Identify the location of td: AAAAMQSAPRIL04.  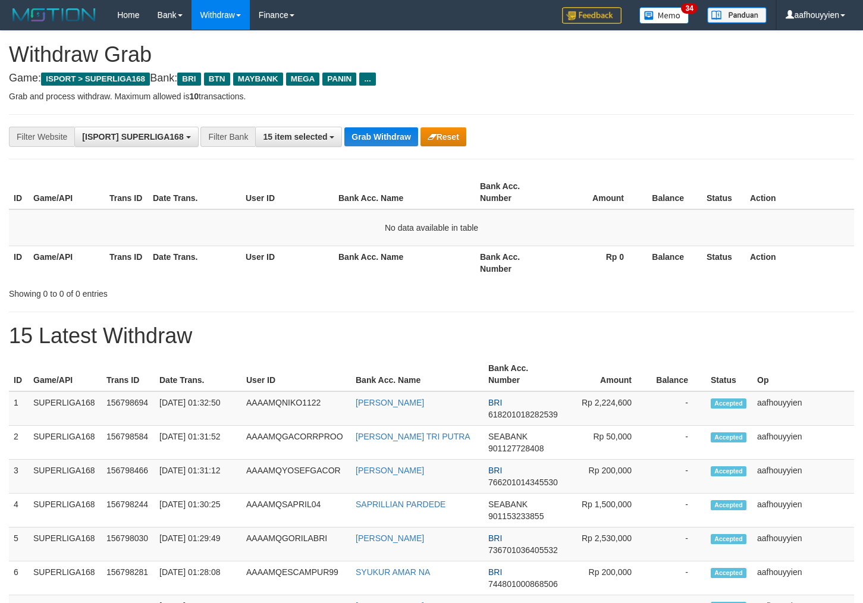
(296, 510).